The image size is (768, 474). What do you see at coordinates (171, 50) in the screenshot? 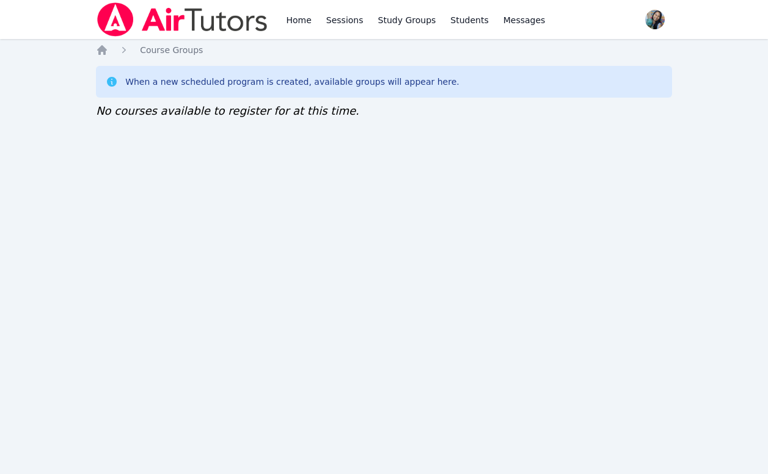
I see `a: Course Groups` at bounding box center [171, 50].